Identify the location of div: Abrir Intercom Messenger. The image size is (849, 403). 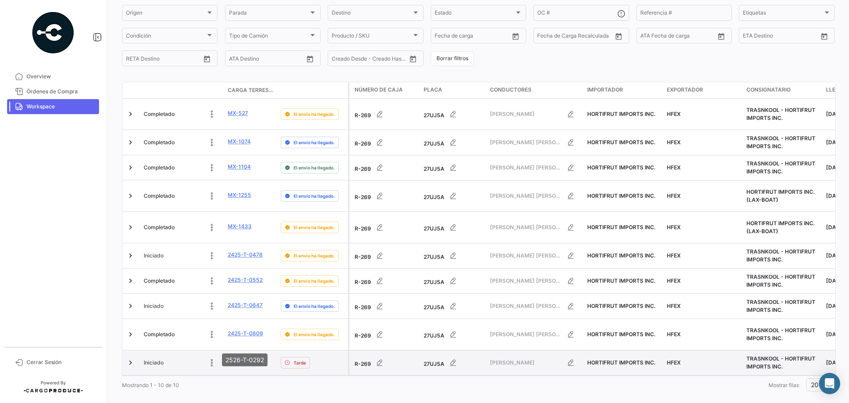
(829, 383).